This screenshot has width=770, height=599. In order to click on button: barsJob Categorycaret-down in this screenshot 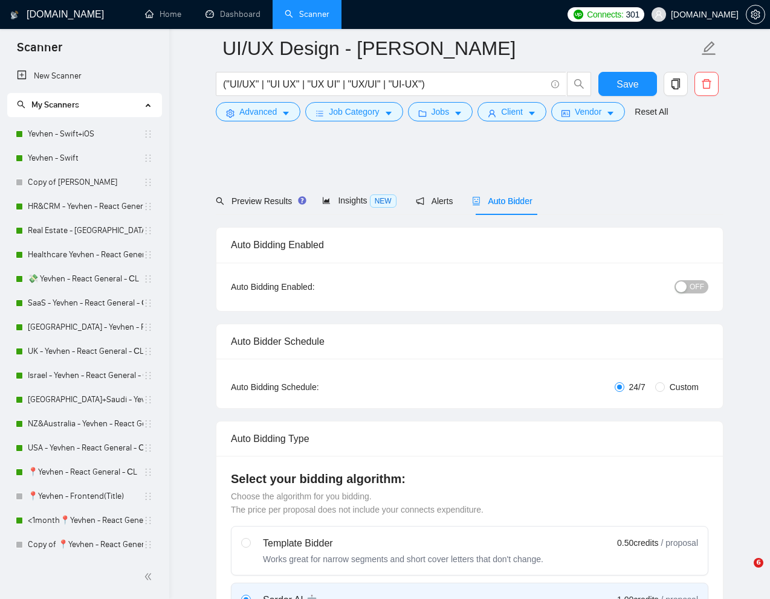, I will do `click(353, 112)`.